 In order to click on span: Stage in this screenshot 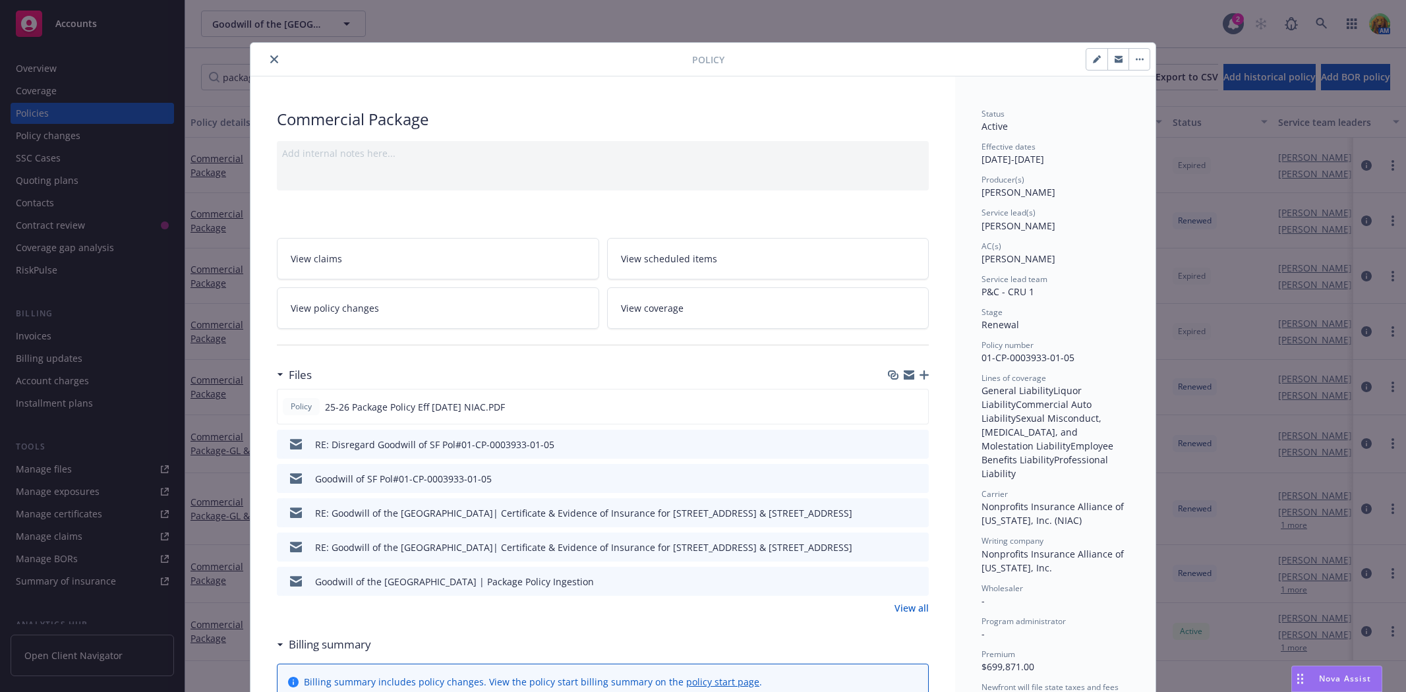, I will do `click(992, 312)`.